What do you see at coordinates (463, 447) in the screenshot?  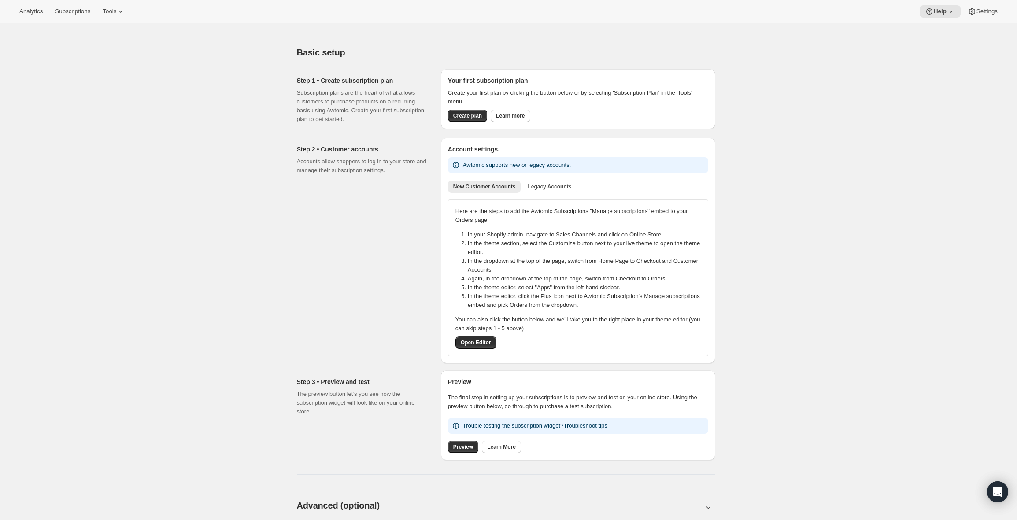 I see `span: Preview` at bounding box center [463, 447].